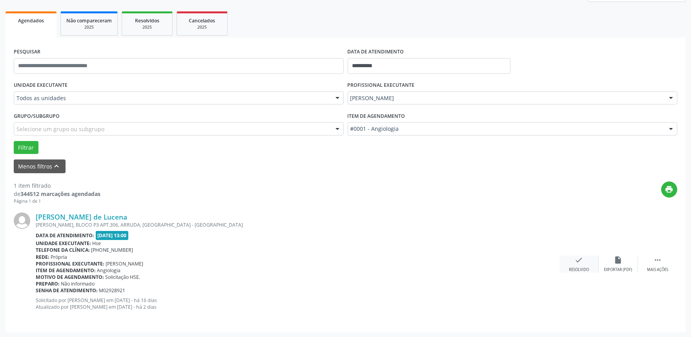 Image resolution: width=691 pixels, height=337 pixels. Describe the element at coordinates (40, 166) in the screenshot. I see `button: Menos filtroskeyboard_arrow_up` at that location.